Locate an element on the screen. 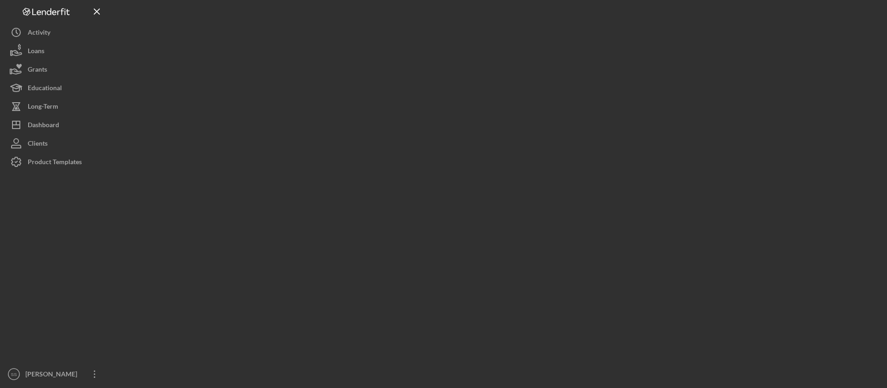  div: Long-Term is located at coordinates (43, 107).